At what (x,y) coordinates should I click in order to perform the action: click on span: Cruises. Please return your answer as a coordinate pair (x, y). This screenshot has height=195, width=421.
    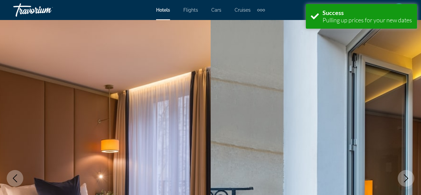
    Looking at the image, I should click on (242, 10).